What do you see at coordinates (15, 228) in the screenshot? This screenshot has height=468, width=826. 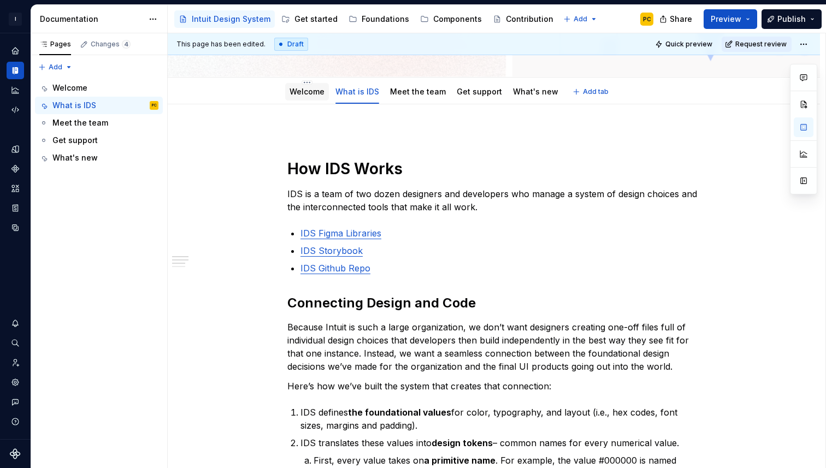 I see `div: Data sources` at bounding box center [15, 228].